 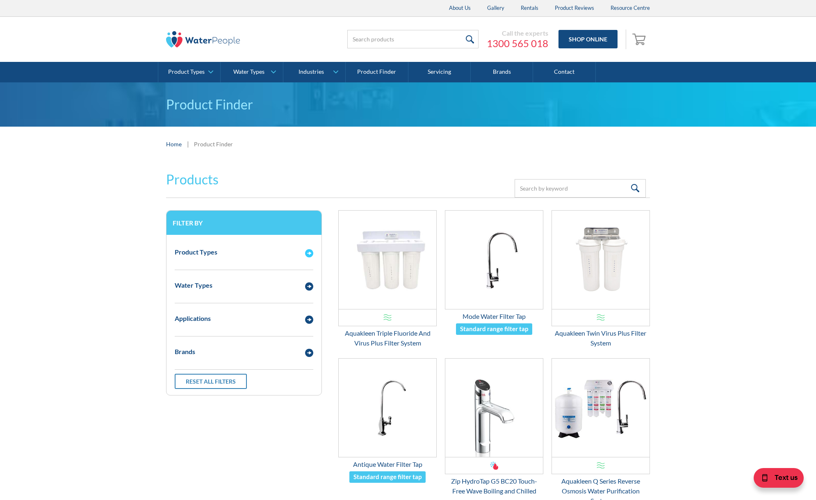 I want to click on a: Home, so click(x=174, y=144).